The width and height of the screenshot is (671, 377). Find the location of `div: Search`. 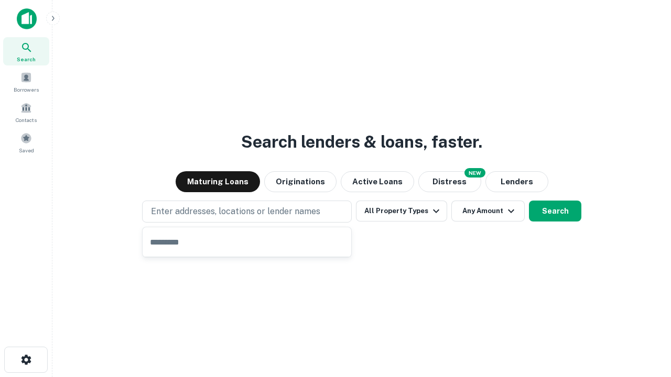

div: Search is located at coordinates (26, 51).